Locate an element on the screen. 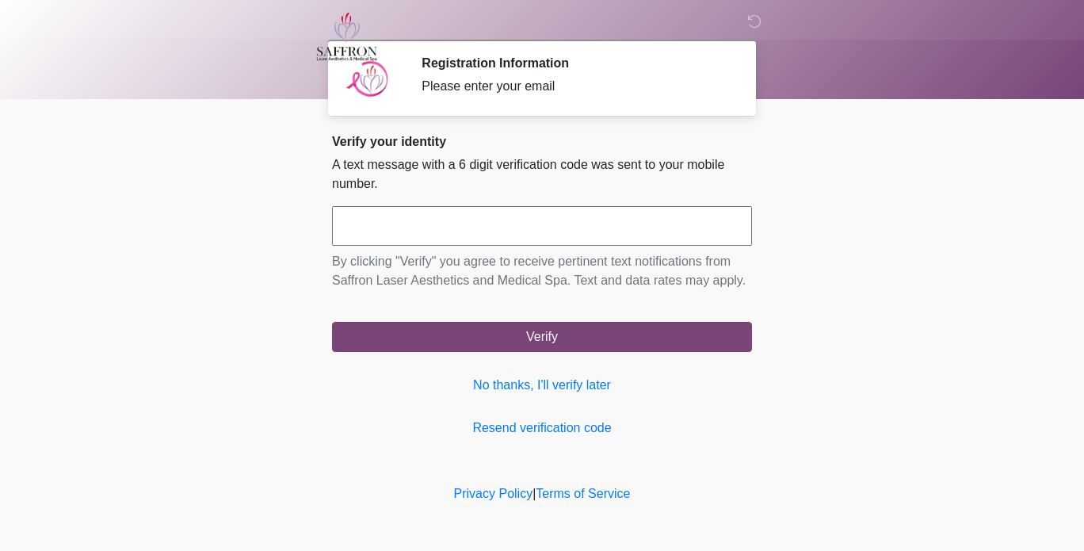  img: Saffron Laser Aesthetics and Medical Spa Logo is located at coordinates (347, 36).